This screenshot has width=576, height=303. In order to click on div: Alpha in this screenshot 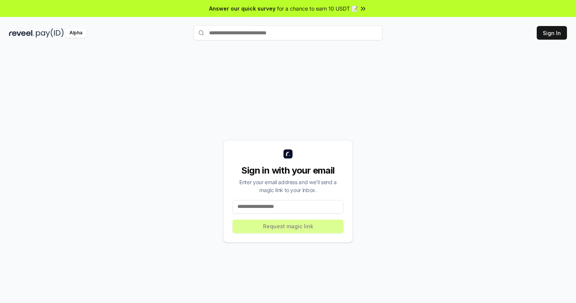, I will do `click(76, 33)`.